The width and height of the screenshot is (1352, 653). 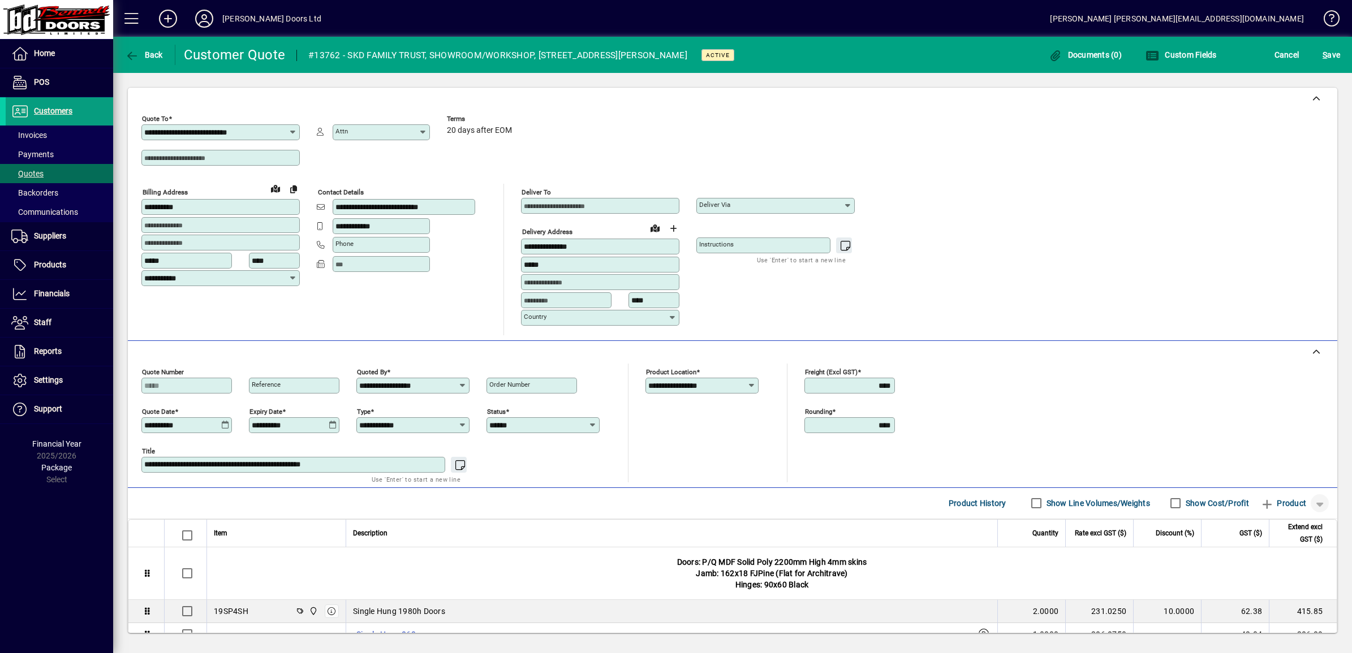 What do you see at coordinates (1235, 635) in the screenshot?
I see `td: 43.04` at bounding box center [1235, 635].